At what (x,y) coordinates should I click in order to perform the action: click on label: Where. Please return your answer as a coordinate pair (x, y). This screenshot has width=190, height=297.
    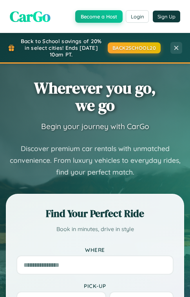
    Looking at the image, I should click on (95, 250).